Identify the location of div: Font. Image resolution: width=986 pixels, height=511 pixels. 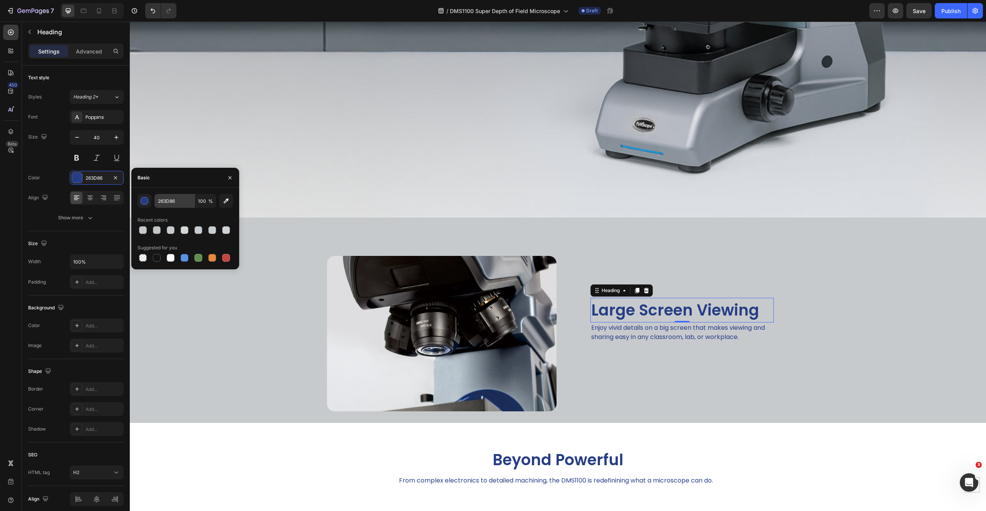
(33, 117).